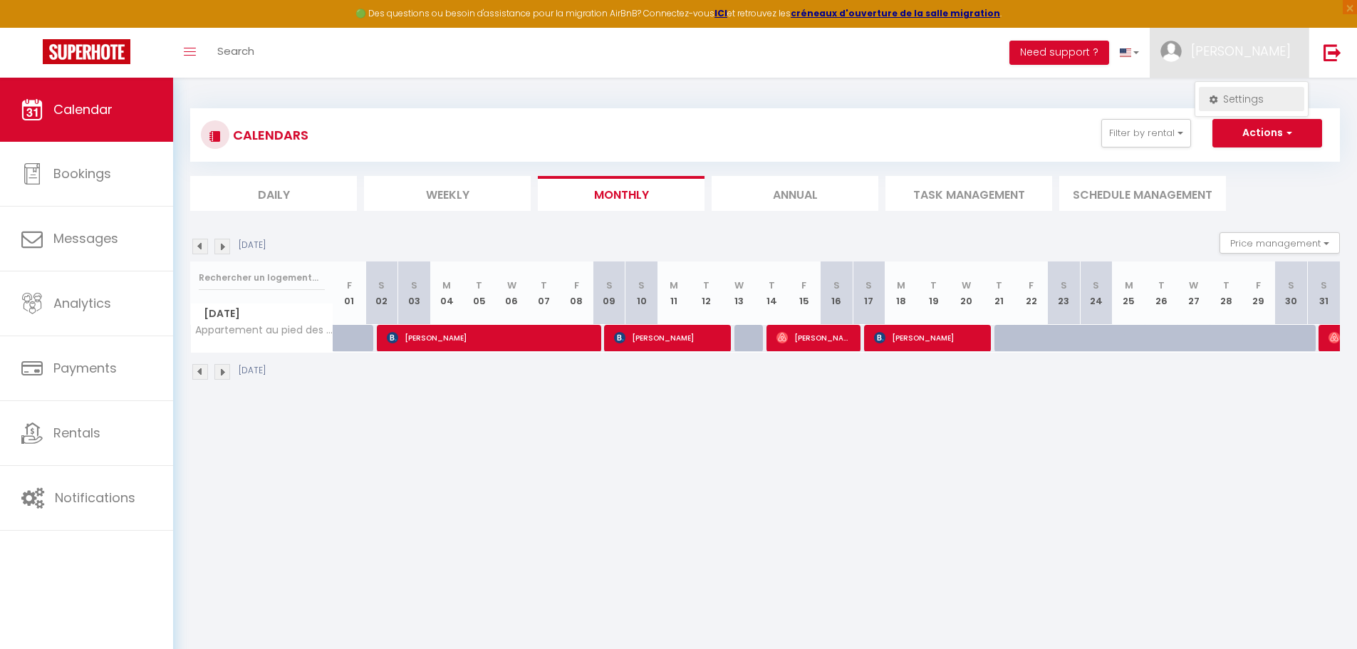 The width and height of the screenshot is (1357, 649). I want to click on li: Monthly, so click(621, 193).